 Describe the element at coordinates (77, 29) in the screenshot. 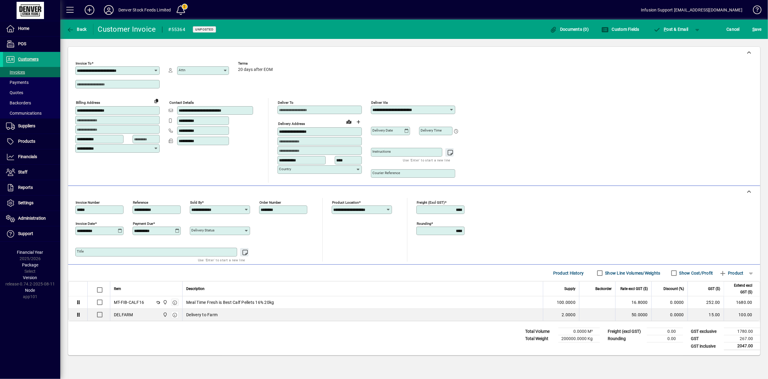

I see `button: Back` at that location.